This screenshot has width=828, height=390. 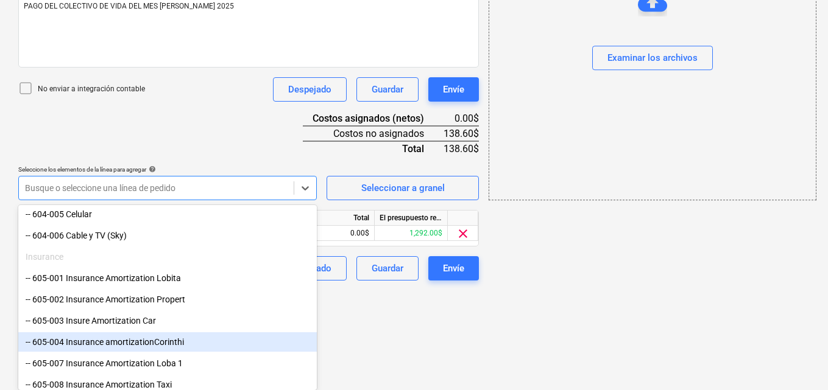 What do you see at coordinates (168, 300) in the screenshot?
I see `div: -- 605-002 Insurance Amortization Propert` at bounding box center [168, 300].